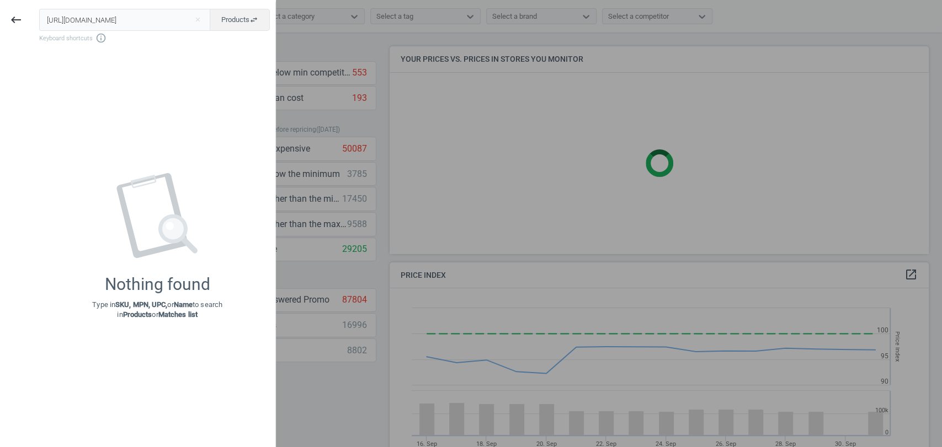 This screenshot has width=942, height=447. What do you see at coordinates (254, 20) in the screenshot?
I see `i: swap_horiz` at bounding box center [254, 20].